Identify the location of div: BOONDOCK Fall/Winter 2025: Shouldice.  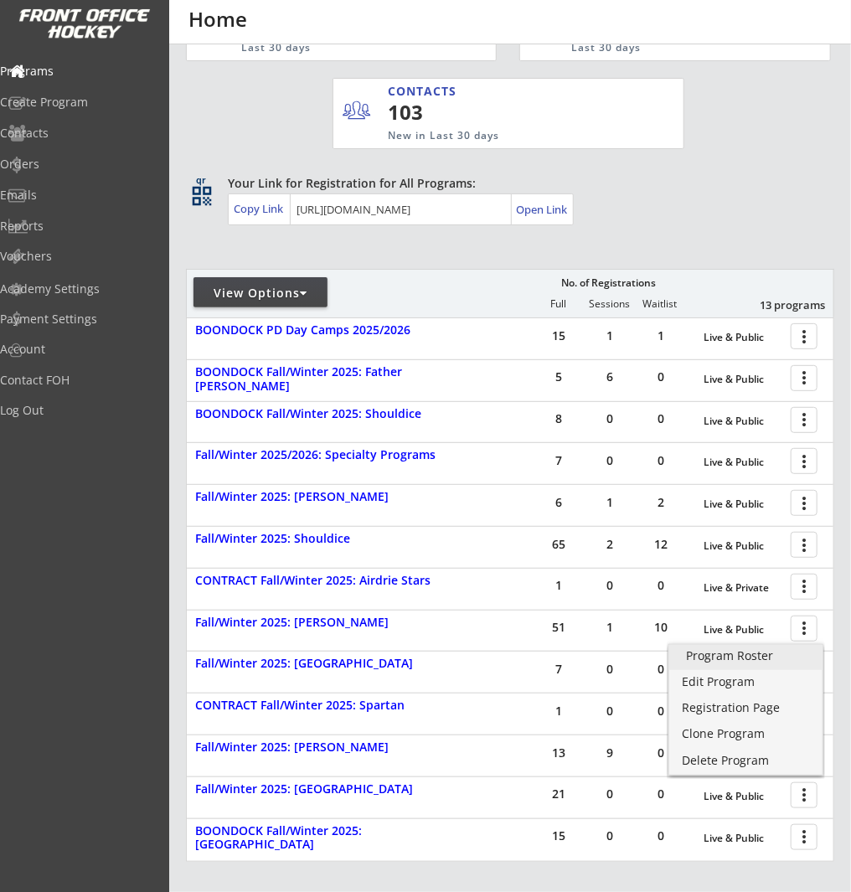
(326, 414).